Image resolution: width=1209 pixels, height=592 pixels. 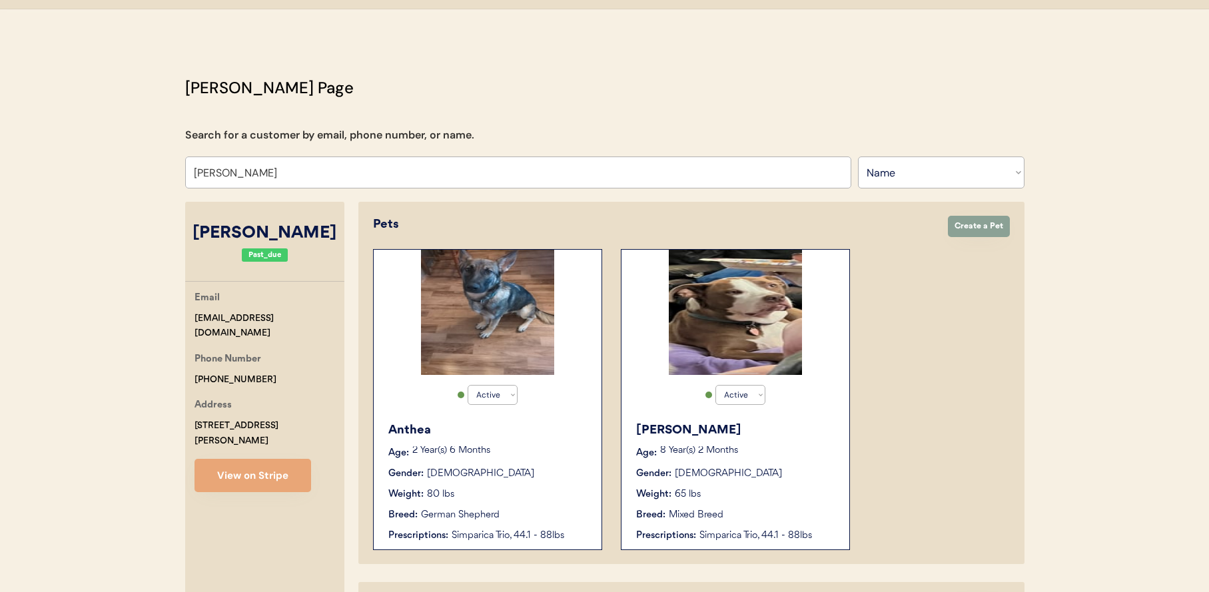 What do you see at coordinates (653, 224) in the screenshot?
I see `div: Pets` at bounding box center [653, 224].